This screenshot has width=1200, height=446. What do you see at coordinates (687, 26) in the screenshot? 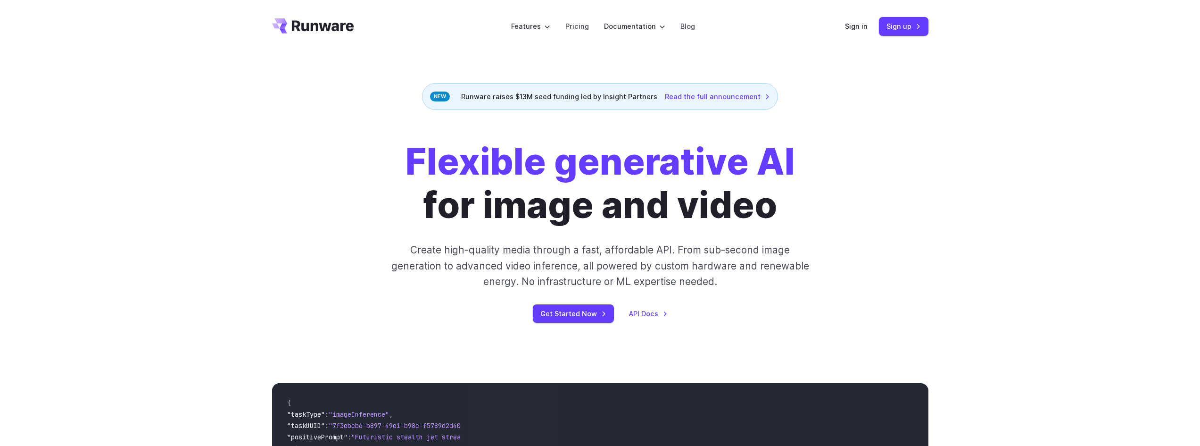
I see `a: Blog` at bounding box center [687, 26].